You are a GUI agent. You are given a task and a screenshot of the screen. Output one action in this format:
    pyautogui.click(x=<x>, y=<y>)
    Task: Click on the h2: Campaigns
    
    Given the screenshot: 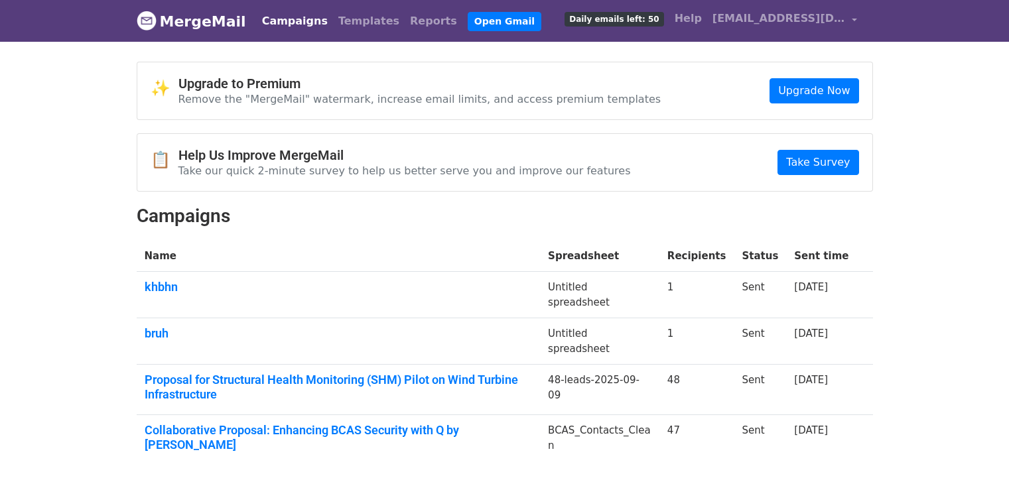 What is the action you would take?
    pyautogui.click(x=505, y=216)
    